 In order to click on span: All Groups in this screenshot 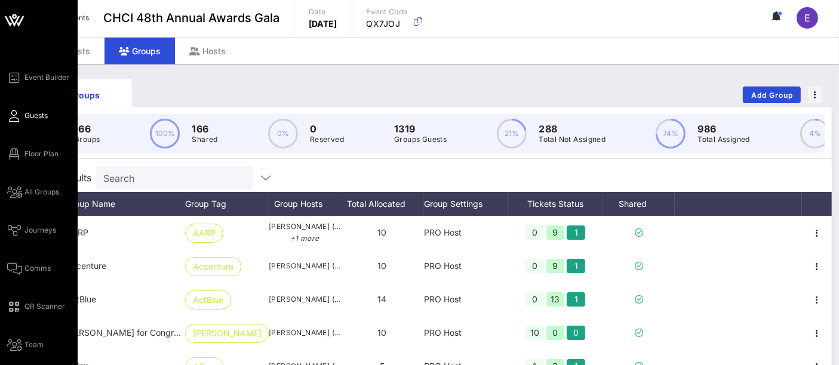, I will do `click(42, 192)`.